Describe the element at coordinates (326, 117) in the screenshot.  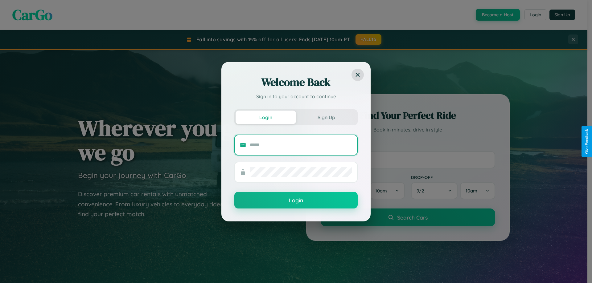
I see `button: Sign Up` at that location.